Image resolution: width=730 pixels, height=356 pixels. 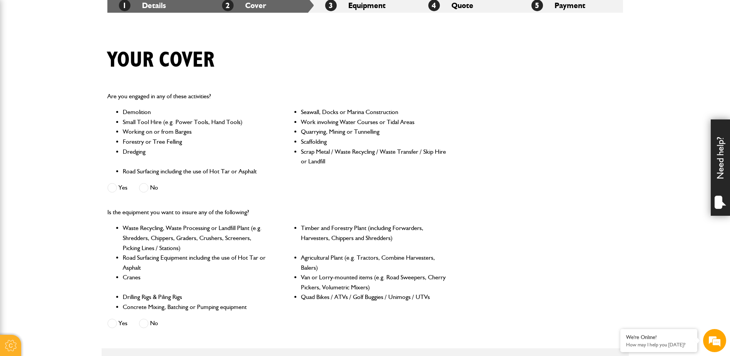 I want to click on li: Van or Lorry-mounted items (e.g. Road Sweepers, Cherry Pickers, Volumetric Mixers), so click(x=374, y=282).